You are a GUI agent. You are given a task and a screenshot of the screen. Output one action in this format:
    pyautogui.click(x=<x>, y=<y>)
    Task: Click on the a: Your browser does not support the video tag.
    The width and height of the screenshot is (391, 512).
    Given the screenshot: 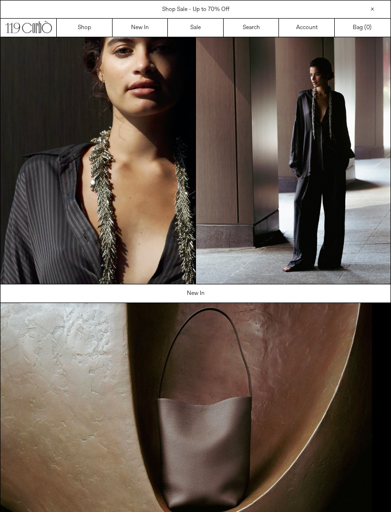 What is the action you would take?
    pyautogui.click(x=98, y=282)
    